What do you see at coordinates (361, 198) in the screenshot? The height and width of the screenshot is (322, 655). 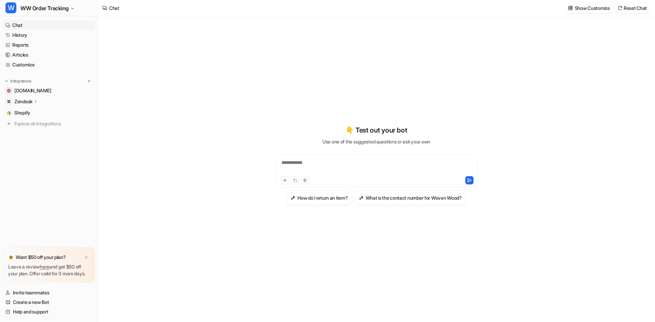 I see `img: What is the contact number for Woven Wood?` at bounding box center [361, 198].